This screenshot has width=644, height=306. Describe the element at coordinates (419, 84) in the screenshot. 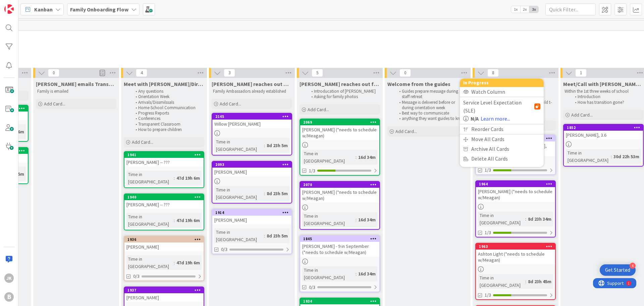

I see `span: Welcome from the guides` at that location.